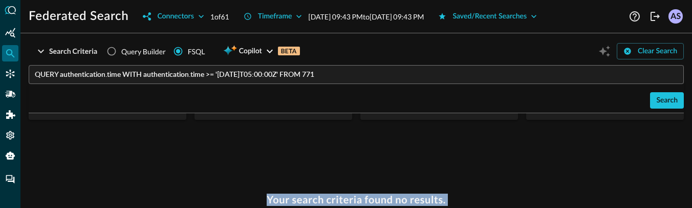 This screenshot has width=692, height=208. Describe the element at coordinates (261, 51) in the screenshot. I see `button: CopilotBETA` at that location.